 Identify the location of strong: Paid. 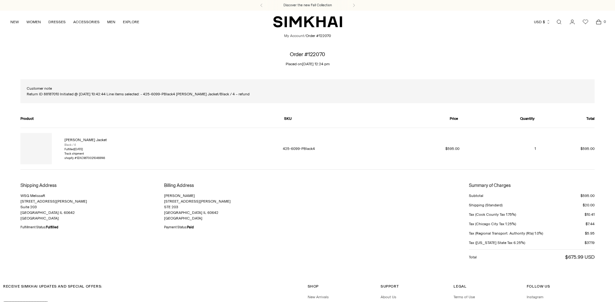
(190, 227).